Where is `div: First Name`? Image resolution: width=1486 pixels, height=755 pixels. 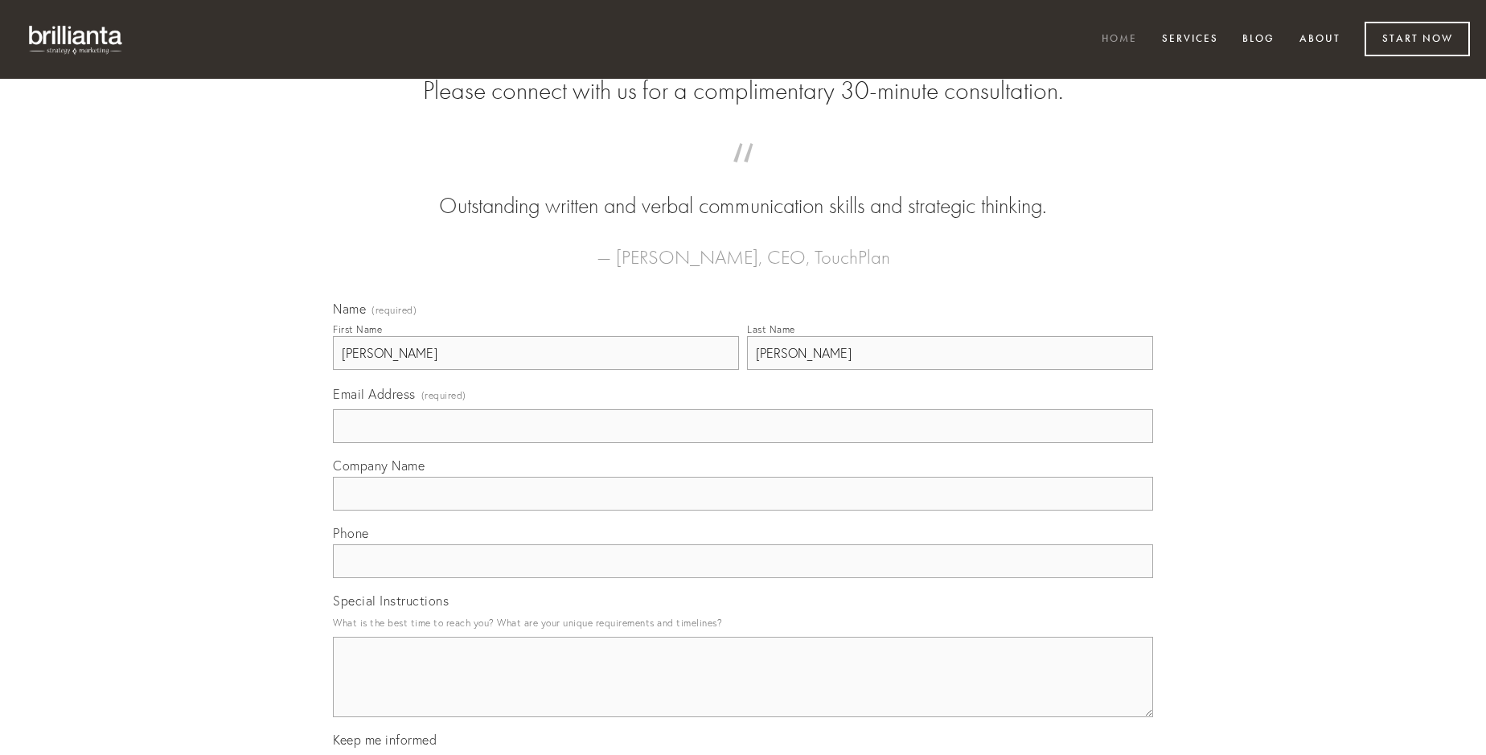 div: First Name is located at coordinates (357, 329).